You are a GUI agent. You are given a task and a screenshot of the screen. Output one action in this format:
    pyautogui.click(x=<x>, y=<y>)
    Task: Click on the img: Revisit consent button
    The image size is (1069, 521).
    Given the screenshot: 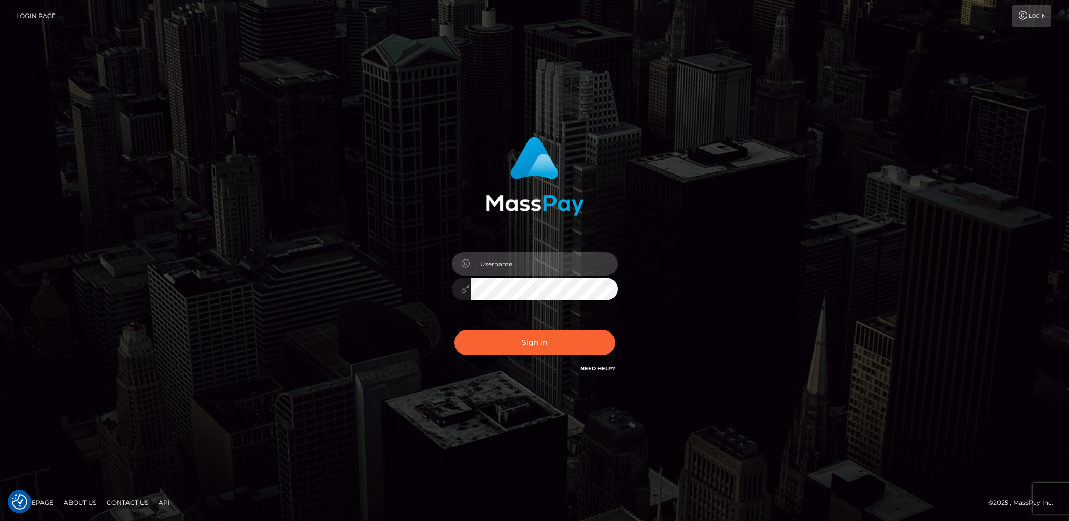 What is the action you would take?
    pyautogui.click(x=20, y=502)
    